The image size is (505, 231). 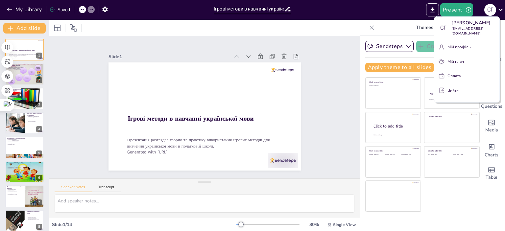 I want to click on button: Мій профіль, so click(x=467, y=47).